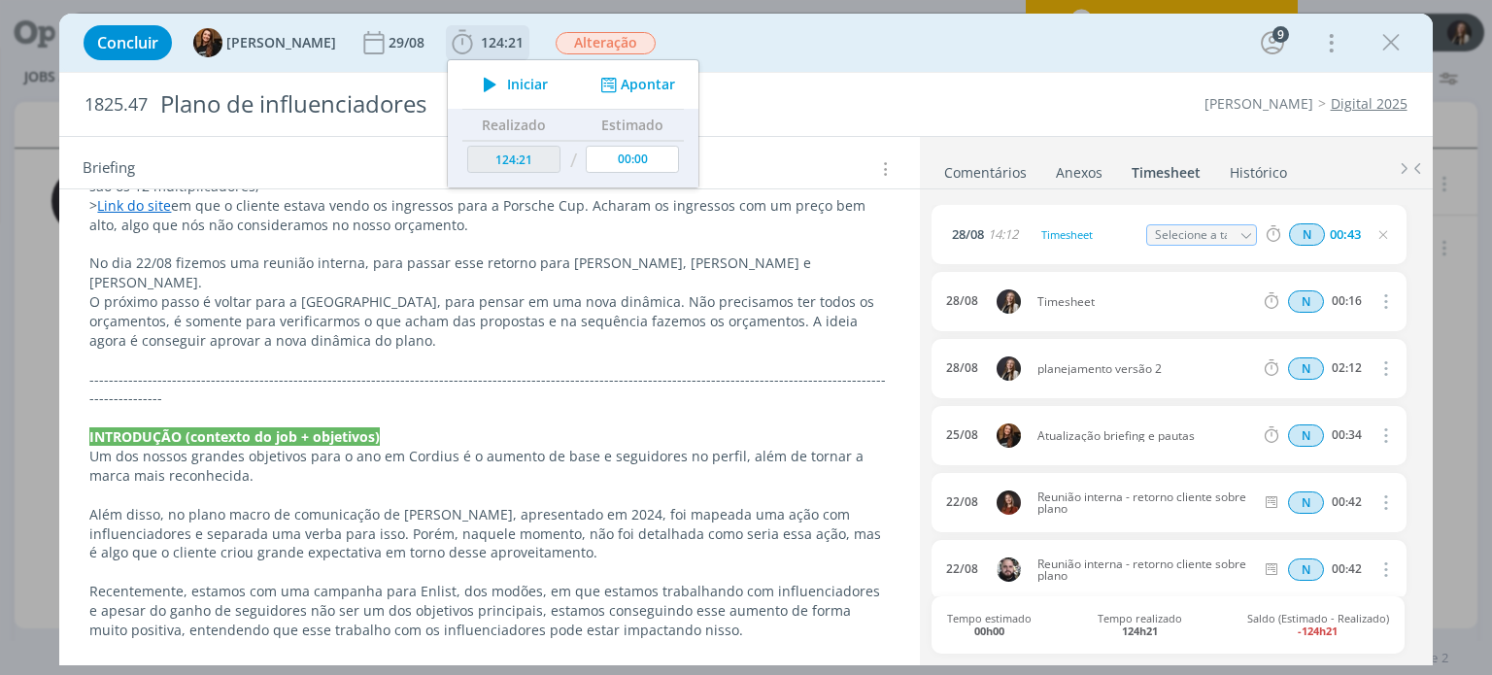 This screenshot has width=1492, height=675. What do you see at coordinates (633, 125) in the screenshot?
I see `th: Estimado` at bounding box center [633, 125].